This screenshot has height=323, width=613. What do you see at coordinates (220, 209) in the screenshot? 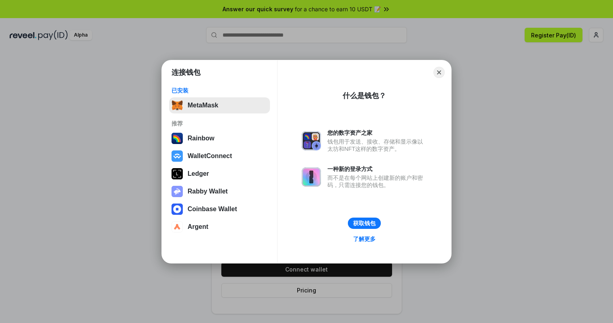
I see `button: Coinbase Wallet` at bounding box center [220, 209].